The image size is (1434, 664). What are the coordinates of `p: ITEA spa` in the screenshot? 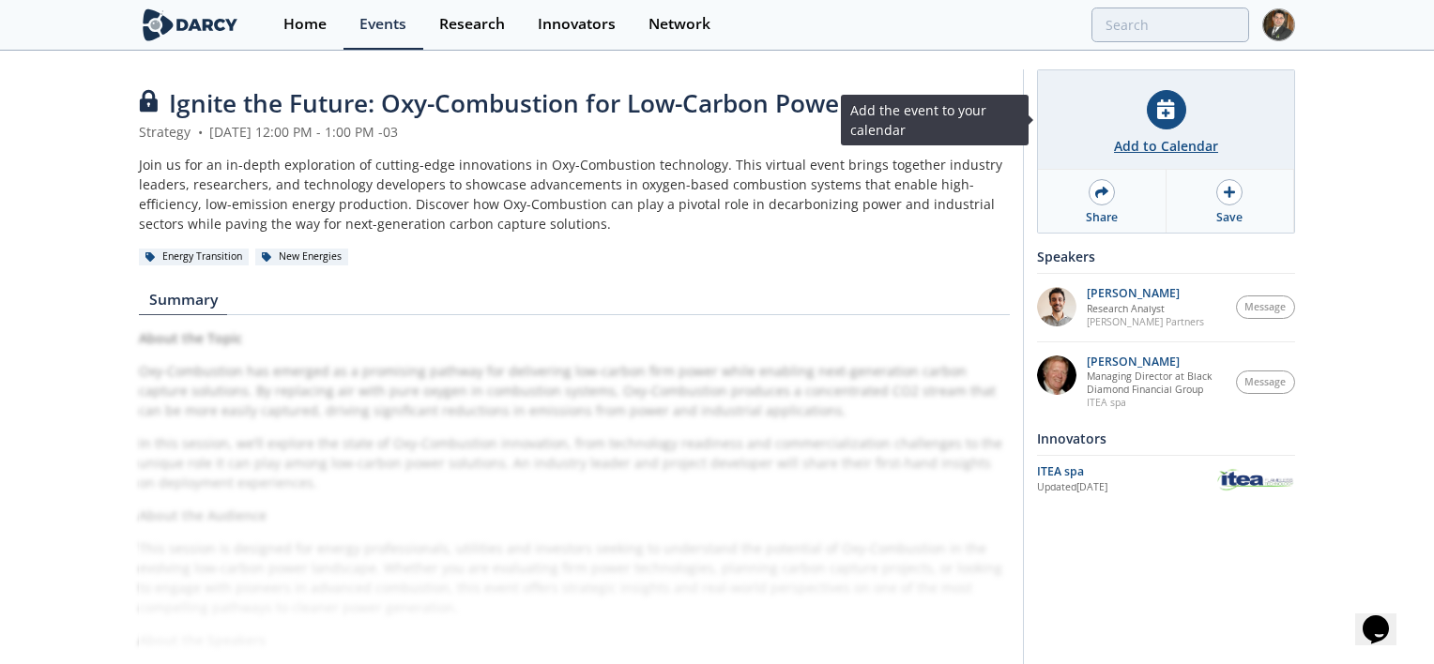 It's located at (1156, 403).